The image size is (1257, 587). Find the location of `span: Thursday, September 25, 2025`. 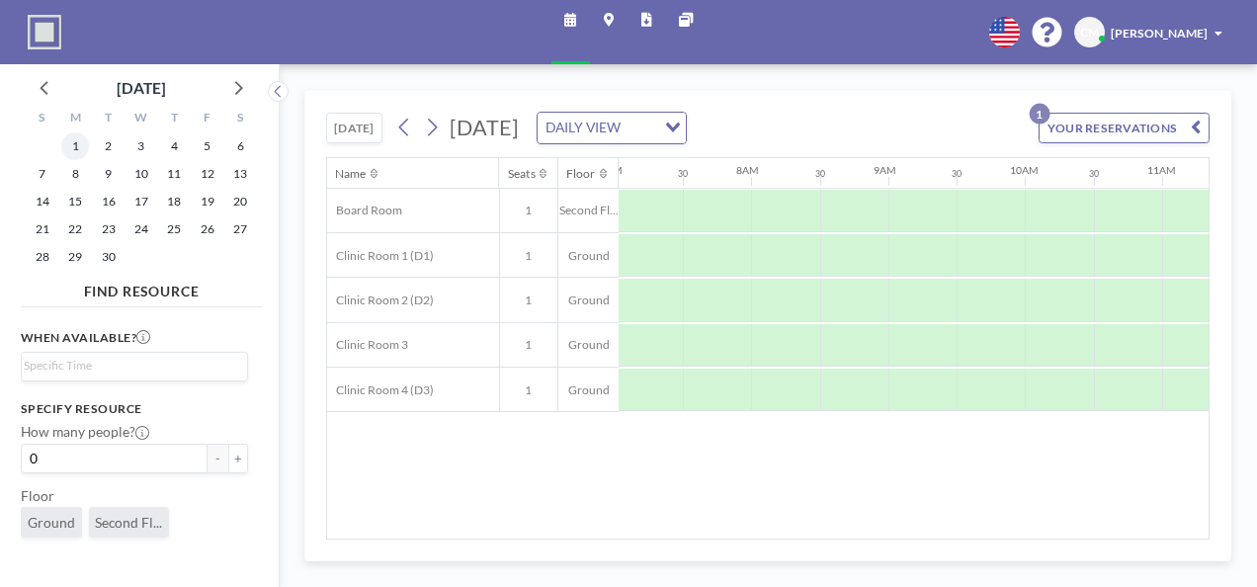

span: Thursday, September 25, 2025 is located at coordinates (174, 229).